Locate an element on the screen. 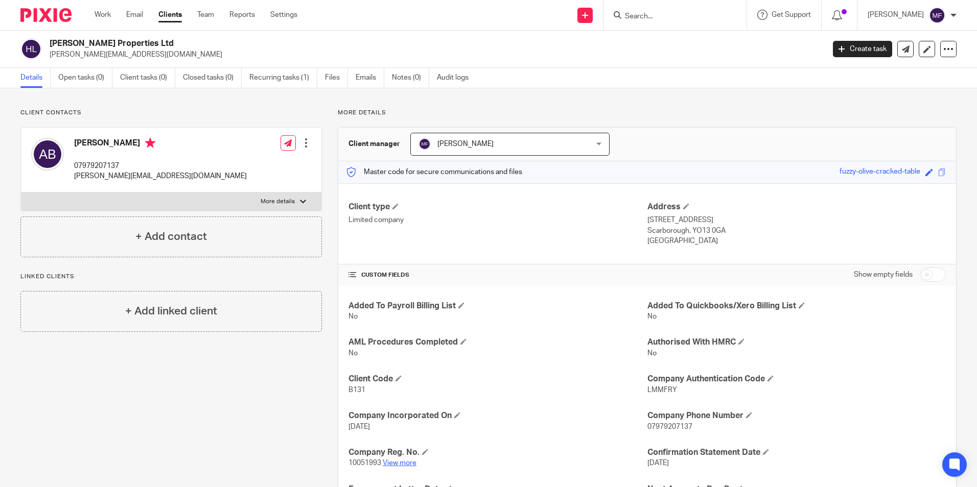 This screenshot has width=977, height=487. span: 07979207137 is located at coordinates (670, 427).